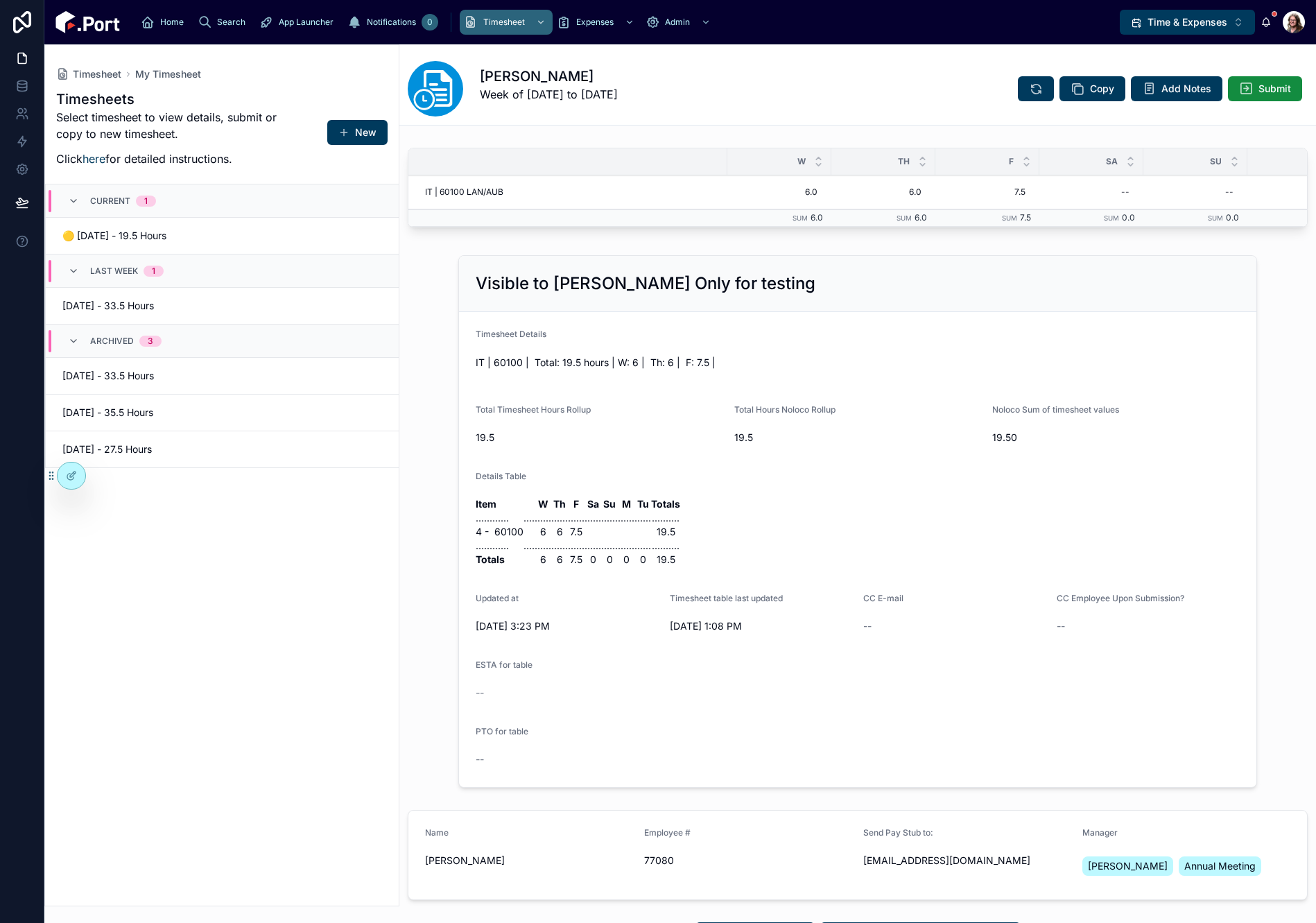 Image resolution: width=1316 pixels, height=923 pixels. Describe the element at coordinates (576, 559) in the screenshot. I see `td: 7.5` at that location.